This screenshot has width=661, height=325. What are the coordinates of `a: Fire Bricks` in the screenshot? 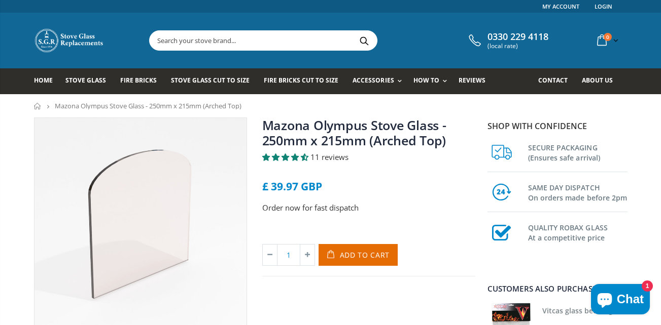 It's located at (142, 81).